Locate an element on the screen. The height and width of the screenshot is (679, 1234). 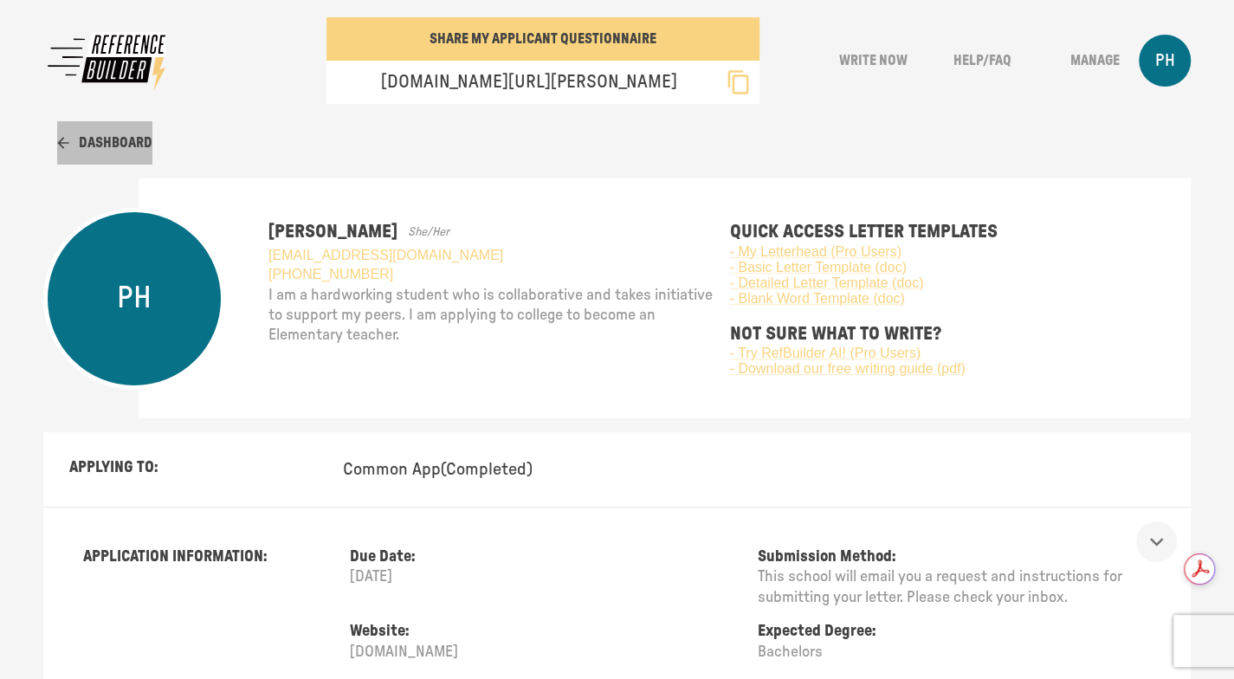
p: NOT SURE WHAT TO WRITE? is located at coordinates (961, 334).